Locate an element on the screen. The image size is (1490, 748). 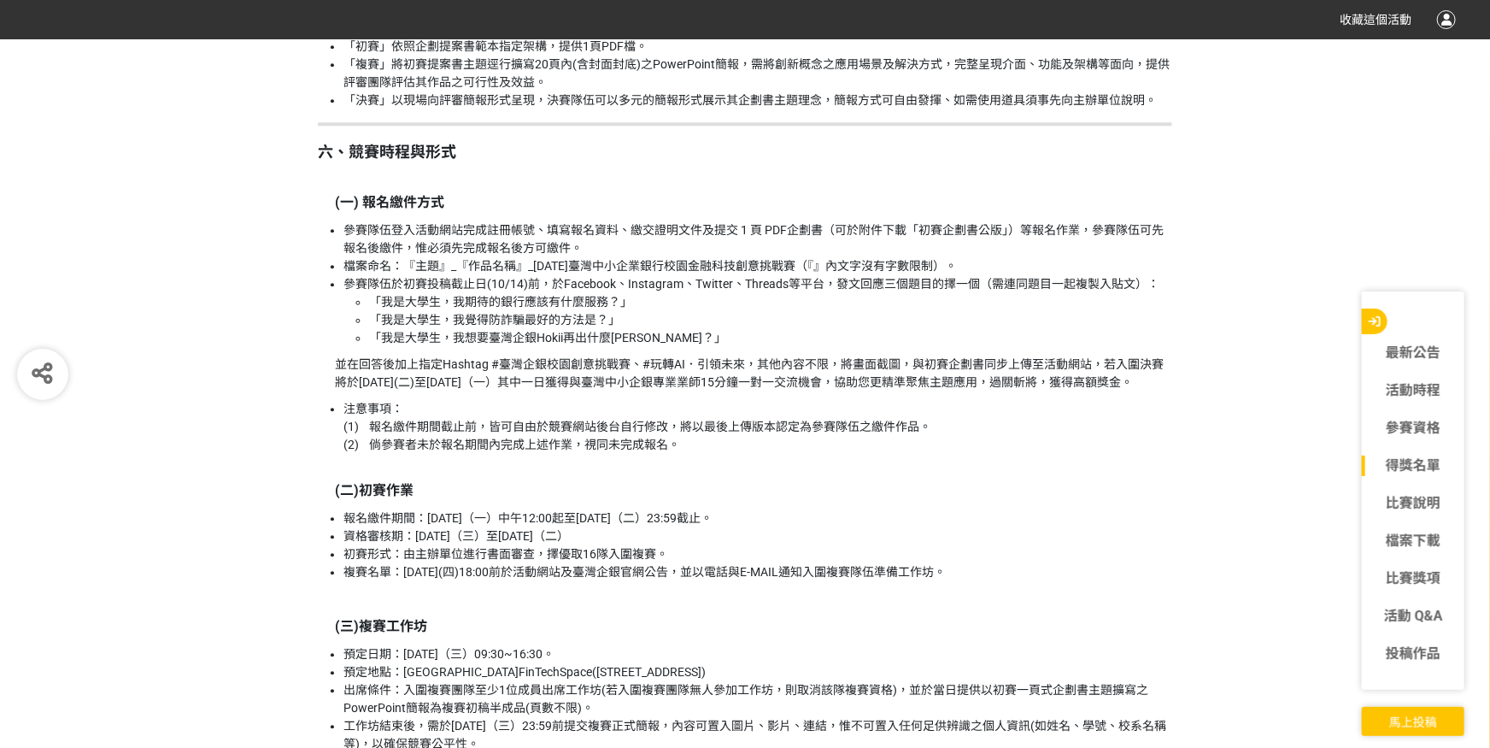
li: 「決賽」以現場向評審簡報形式呈現，決賽隊伍可以多元的簡報形式展示其企劃書主題理念，簡報方式可自由發揮、如需使用道具須事先向主辦單位說明。 is located at coordinates (758, 100).